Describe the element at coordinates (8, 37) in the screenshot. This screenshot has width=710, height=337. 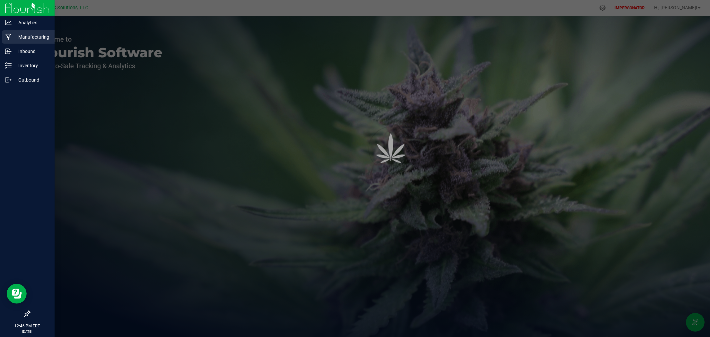
I see `inline-svg: Manufacturing` at that location.